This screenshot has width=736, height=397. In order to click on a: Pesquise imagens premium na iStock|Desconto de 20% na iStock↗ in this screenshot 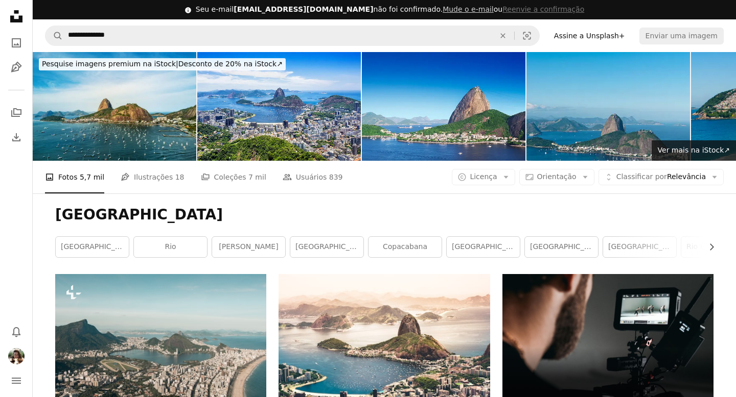, I will do `click(162, 64)`.